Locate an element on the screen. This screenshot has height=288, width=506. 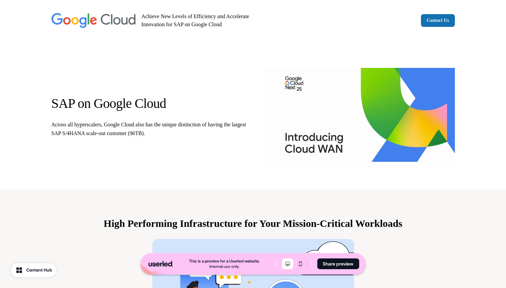
button: Content Hub is located at coordinates (33, 270).